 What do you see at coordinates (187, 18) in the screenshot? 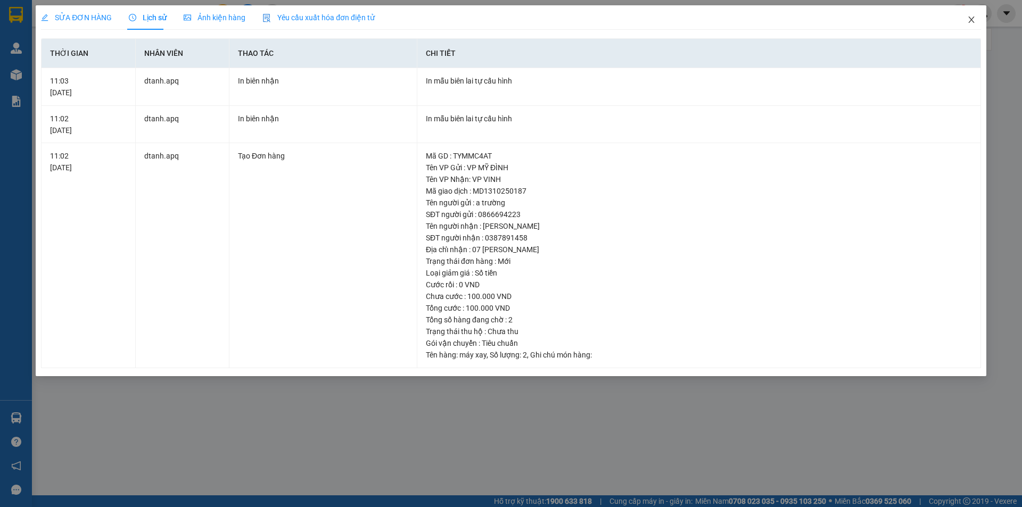
I see `span: picture` at bounding box center [187, 18].